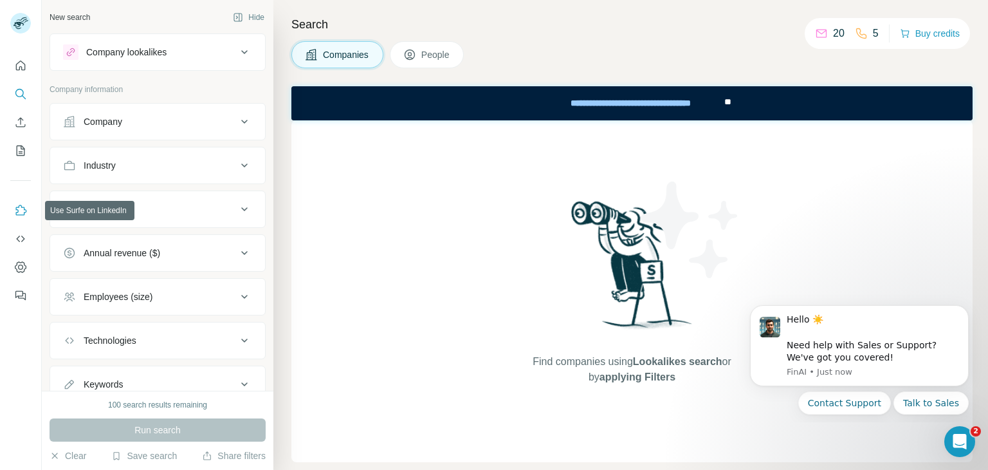 The height and width of the screenshot is (470, 988). What do you see at coordinates (114, 109) in the screenshot?
I see `button: Quick reply: Contact Support` at bounding box center [114, 109].